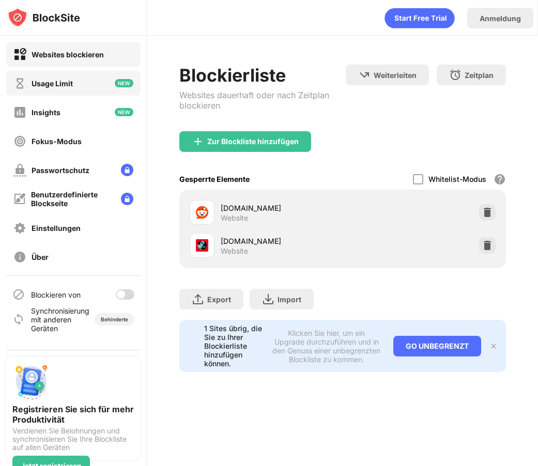 This screenshot has height=466, width=538. Describe the element at coordinates (20, 54) in the screenshot. I see `img: block-on.svg` at that location.